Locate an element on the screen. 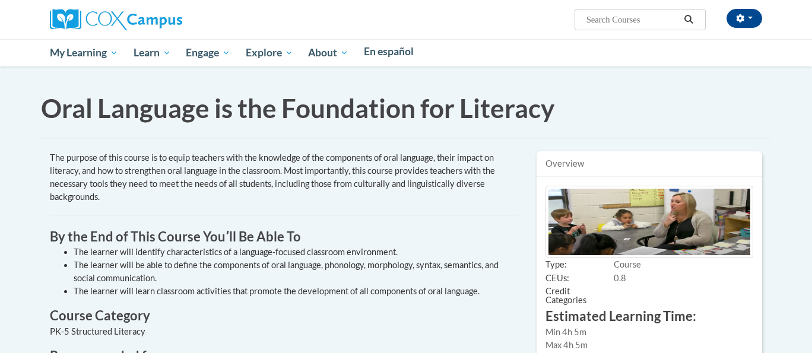  span: Learn is located at coordinates (152, 53).